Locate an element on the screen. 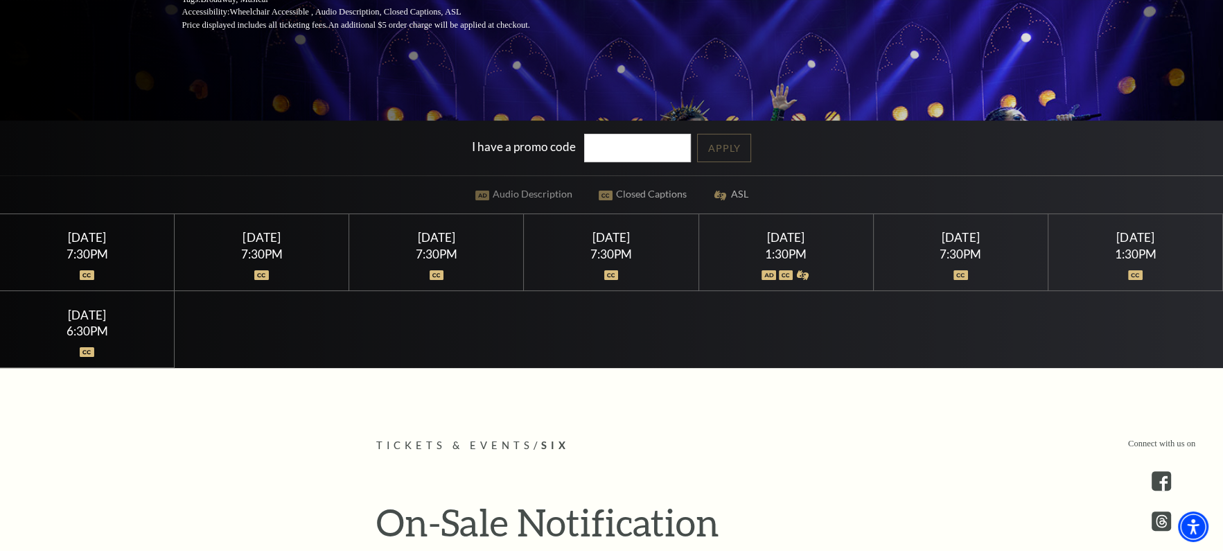 The height and width of the screenshot is (551, 1223). p: Price displayed includes all ticketing fees. is located at coordinates (373, 25).